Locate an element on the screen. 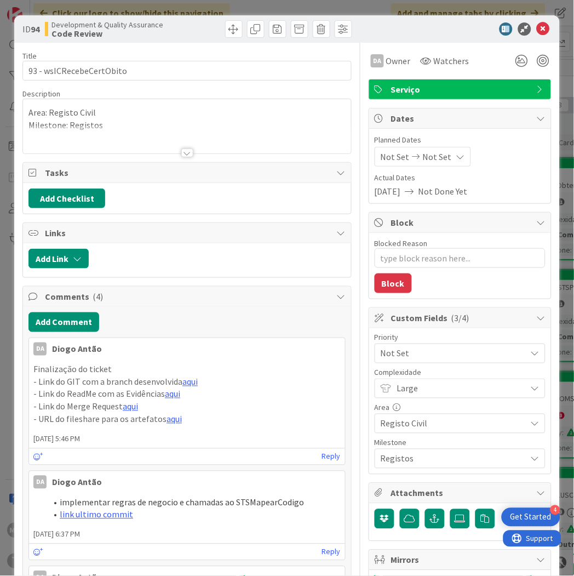 The width and height of the screenshot is (574, 576). p: - URL do fileshare para os artefatos is located at coordinates (187, 419).